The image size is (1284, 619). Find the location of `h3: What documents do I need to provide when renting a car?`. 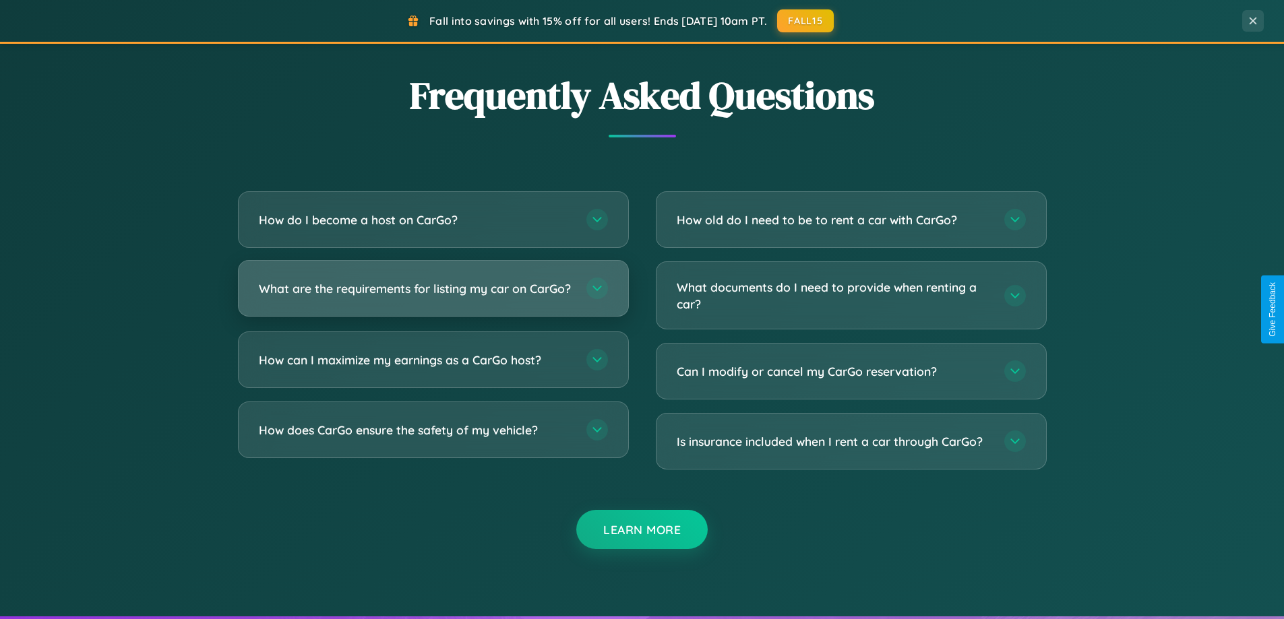

h3: What documents do I need to provide when renting a car? is located at coordinates (834, 295).